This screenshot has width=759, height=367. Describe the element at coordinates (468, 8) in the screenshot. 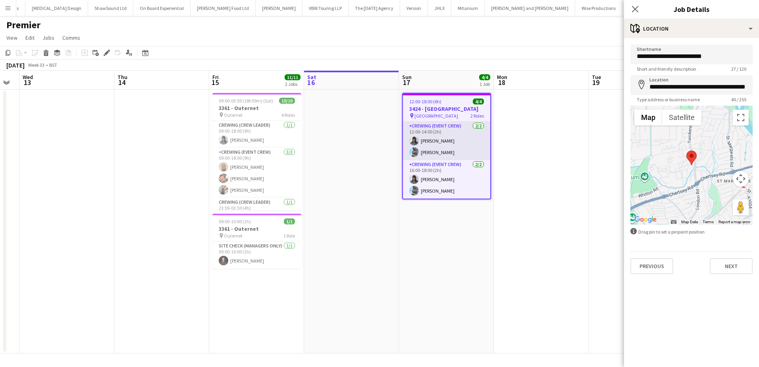

I see `button: Mitanium` at that location.